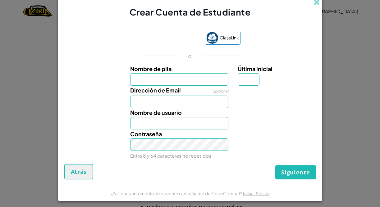  I want to click on span: ¿Ya tienes una cuenta de docente o estudiante de CodeCombat?, so click(177, 194).